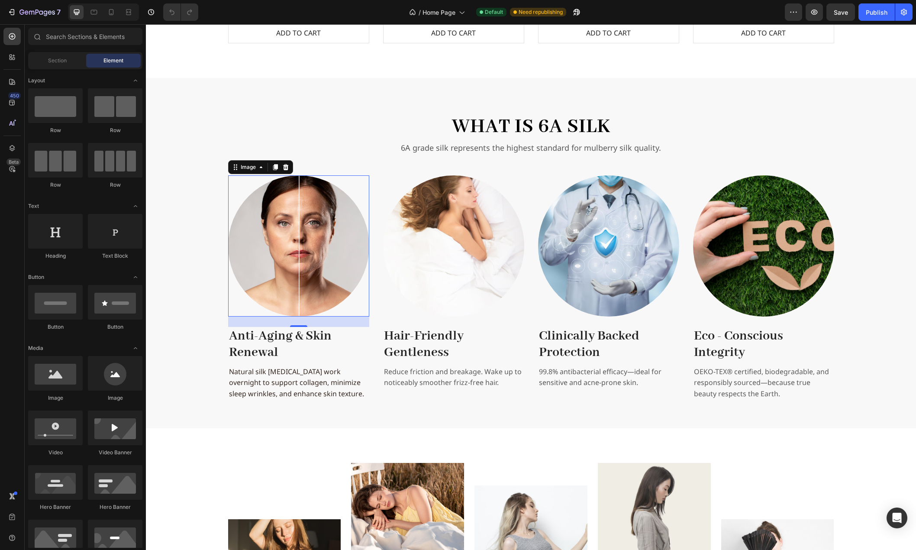  Describe the element at coordinates (444, 320) in the screenshot. I see `strong: Clinically Backed Protection` at that location.